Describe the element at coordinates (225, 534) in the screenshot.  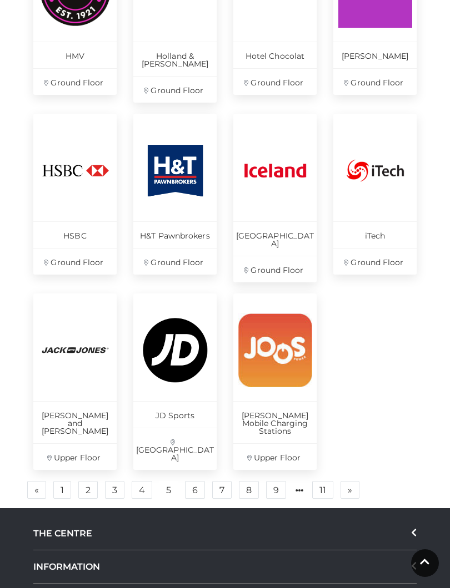
I see `div: THE CENTRE` at that location.